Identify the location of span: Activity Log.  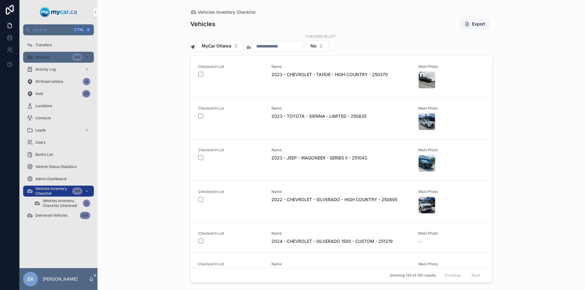
(45, 69).